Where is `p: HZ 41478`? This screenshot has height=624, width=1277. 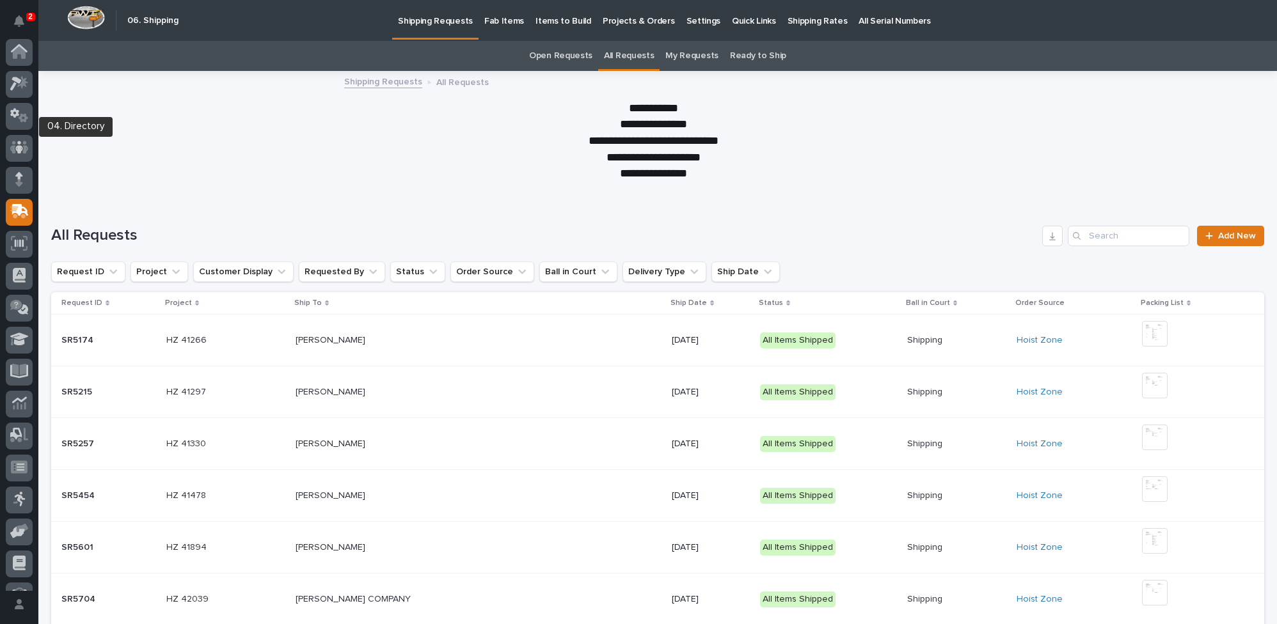
p: HZ 41478 is located at coordinates (187, 495).